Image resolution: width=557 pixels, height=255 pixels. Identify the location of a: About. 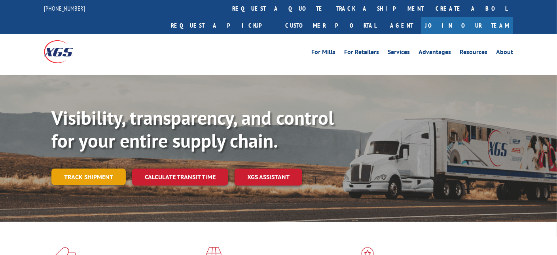
(504, 53).